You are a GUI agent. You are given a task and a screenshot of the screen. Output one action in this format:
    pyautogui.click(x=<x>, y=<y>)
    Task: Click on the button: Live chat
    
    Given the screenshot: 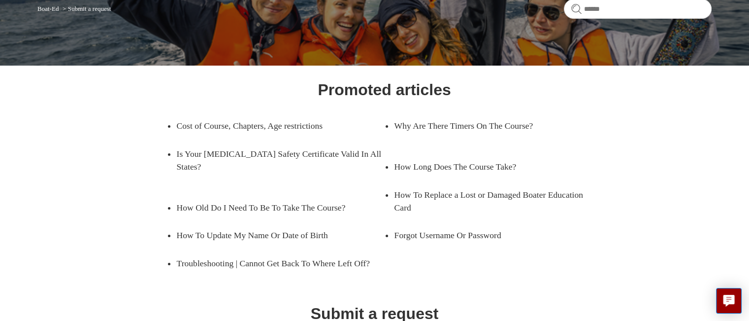 What is the action you would take?
    pyautogui.click(x=729, y=300)
    